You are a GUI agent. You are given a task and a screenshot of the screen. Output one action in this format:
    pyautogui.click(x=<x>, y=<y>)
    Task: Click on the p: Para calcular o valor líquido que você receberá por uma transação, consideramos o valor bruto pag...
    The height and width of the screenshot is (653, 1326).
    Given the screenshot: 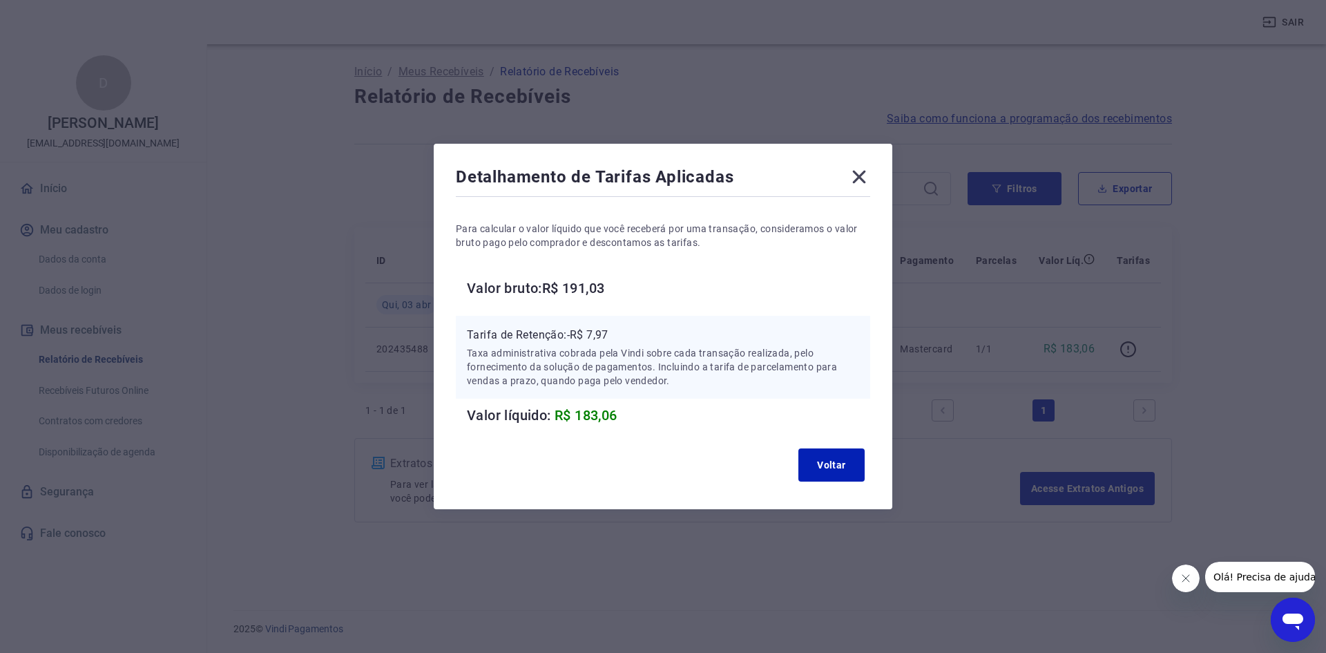 What is the action you would take?
    pyautogui.click(x=663, y=235)
    